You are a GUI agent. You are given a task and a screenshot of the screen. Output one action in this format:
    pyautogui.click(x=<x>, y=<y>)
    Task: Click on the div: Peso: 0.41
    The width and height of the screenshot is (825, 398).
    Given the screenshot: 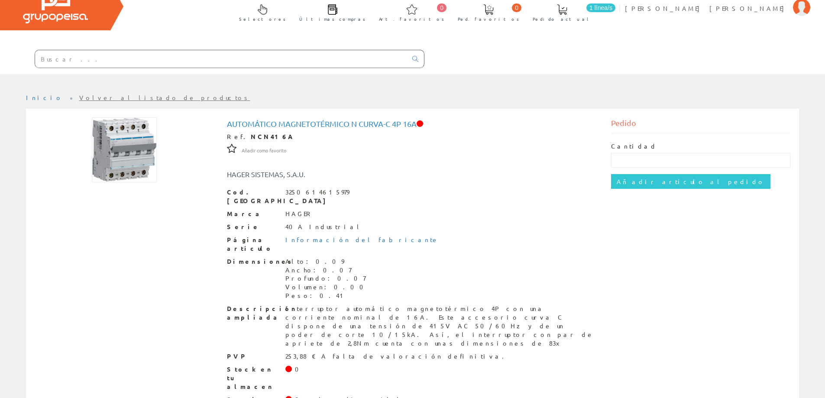 What is the action you would take?
    pyautogui.click(x=327, y=296)
    